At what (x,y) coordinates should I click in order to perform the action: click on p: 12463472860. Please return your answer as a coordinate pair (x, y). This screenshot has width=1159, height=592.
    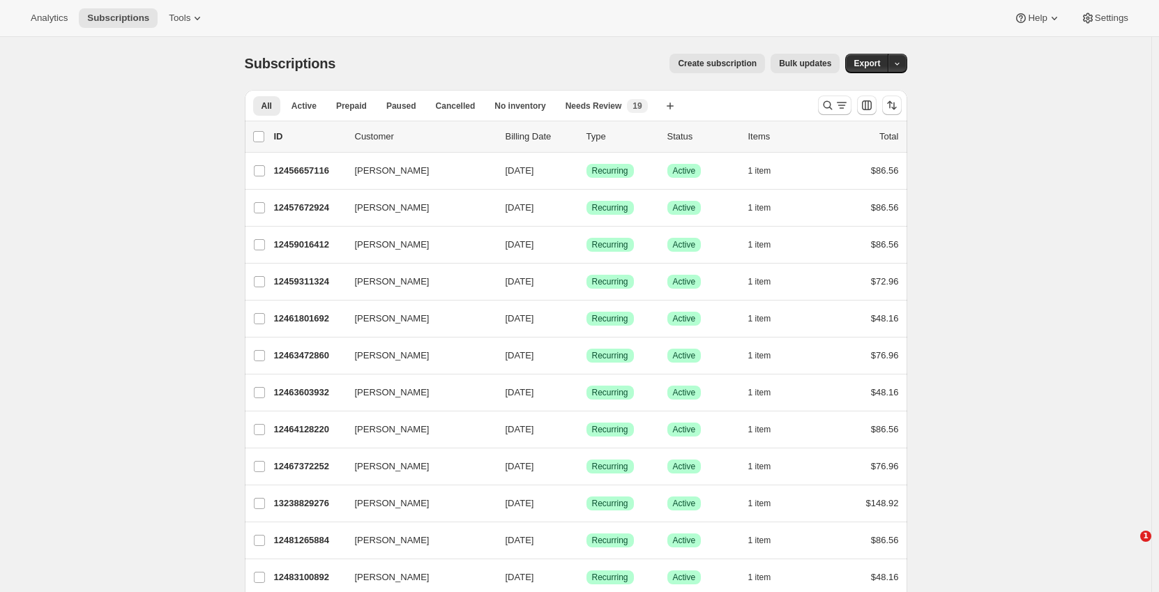
    Looking at the image, I should click on (309, 356).